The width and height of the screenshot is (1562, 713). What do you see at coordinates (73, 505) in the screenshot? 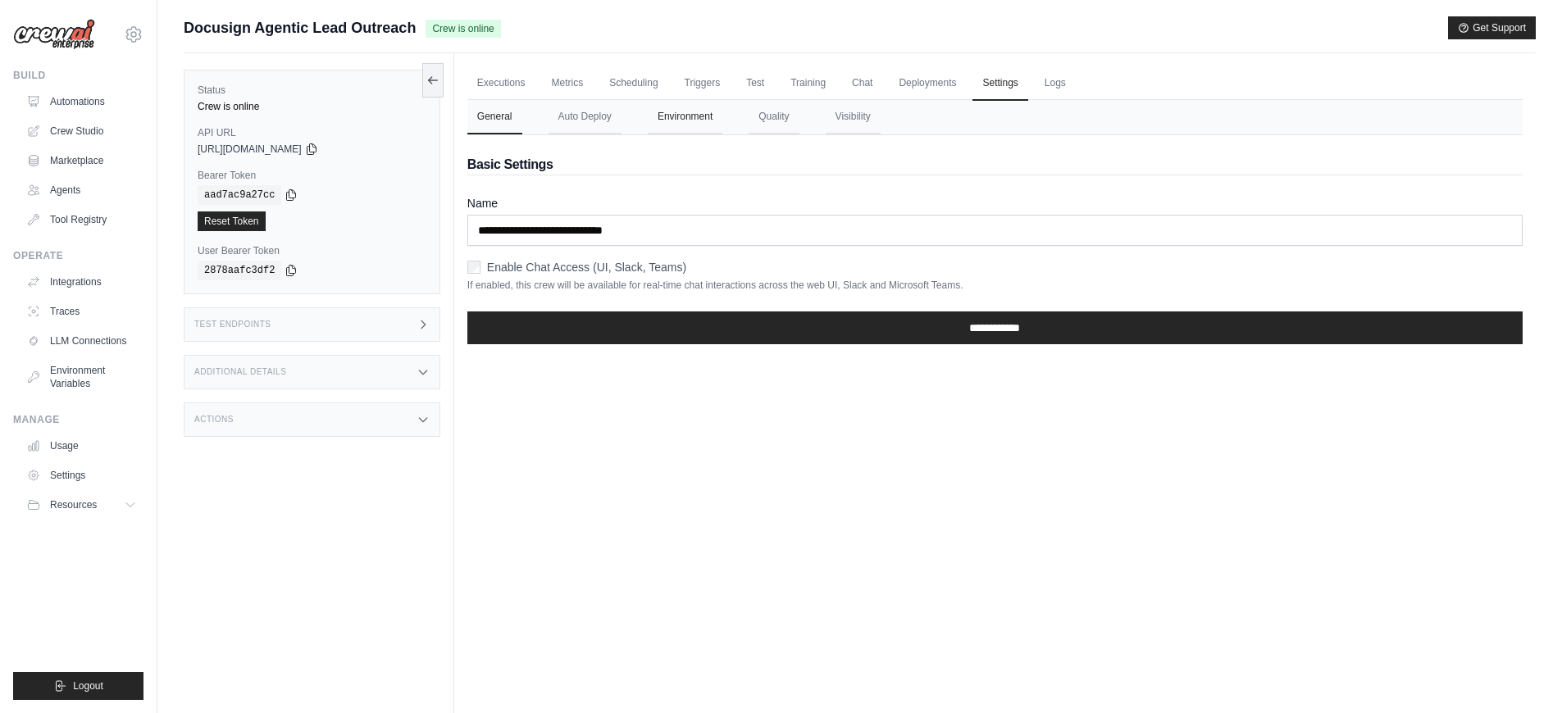
I see `span: Resources` at bounding box center [73, 505].